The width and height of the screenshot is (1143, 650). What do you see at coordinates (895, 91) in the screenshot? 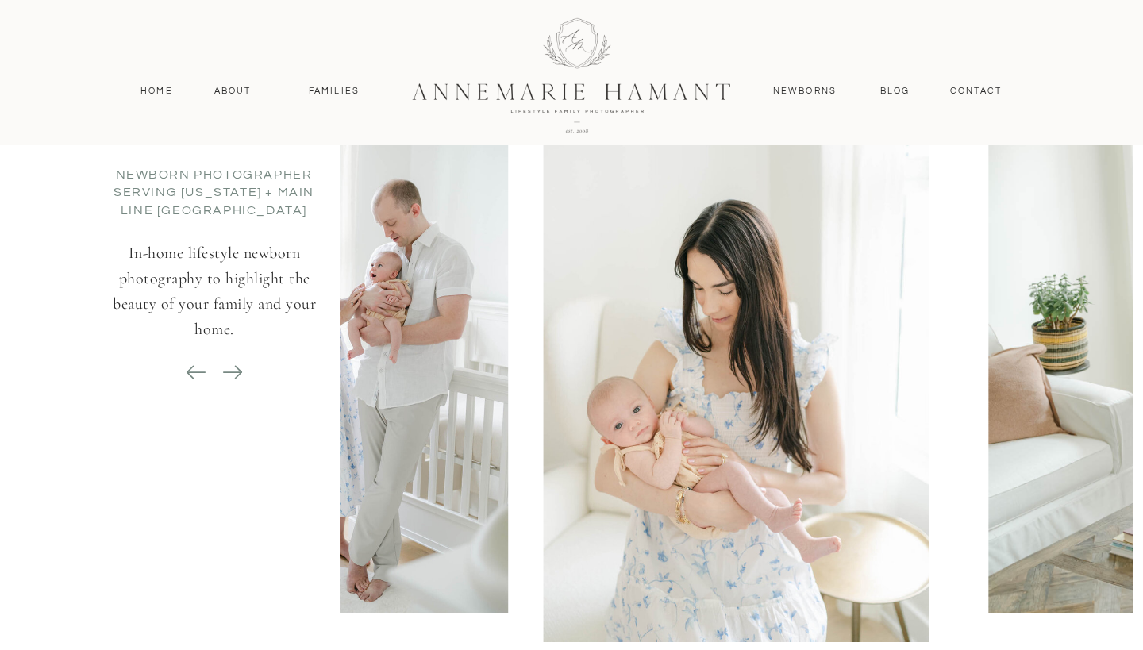
I see `nav: Blog` at bounding box center [895, 91].